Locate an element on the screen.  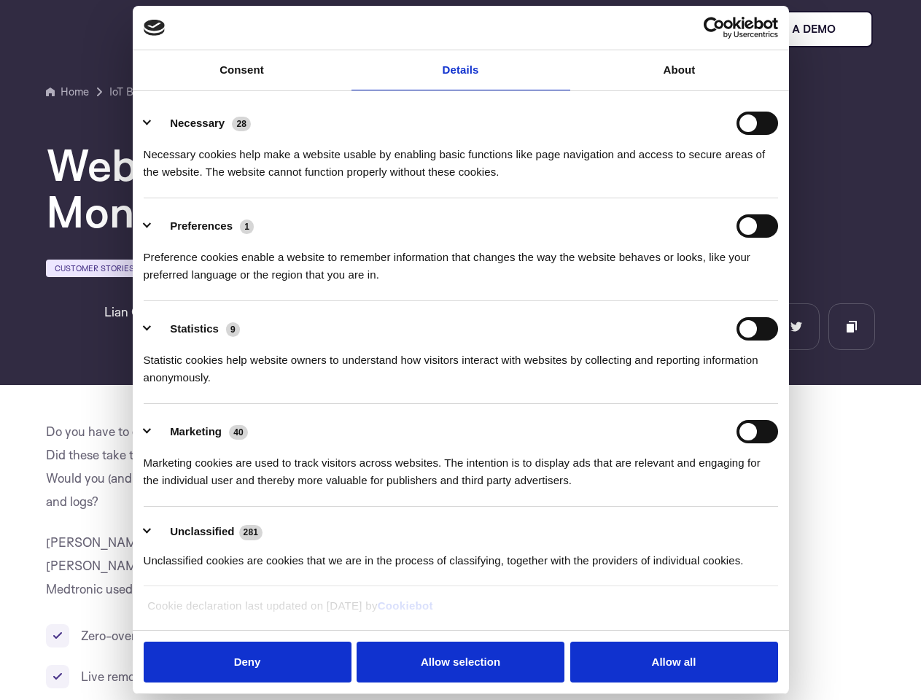
div: Necessary cookies help make a website usable by enabling basic functions like page navigation and... is located at coordinates (461, 158).